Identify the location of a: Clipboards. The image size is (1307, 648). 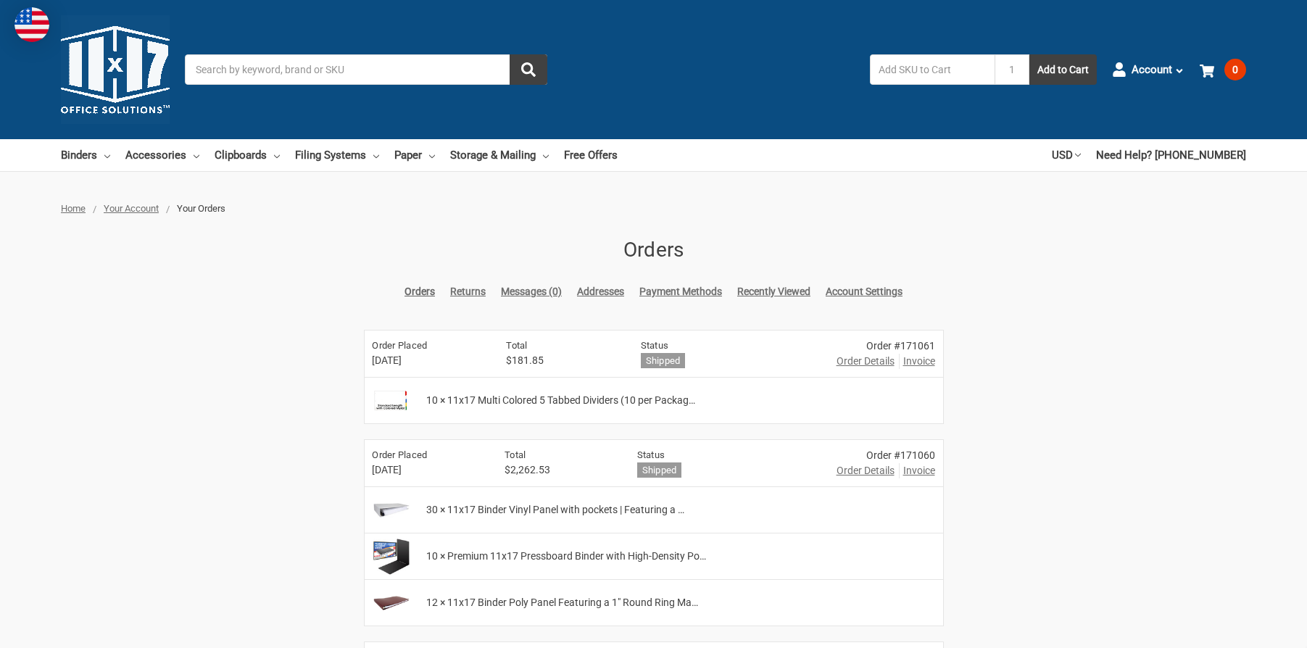
(247, 155).